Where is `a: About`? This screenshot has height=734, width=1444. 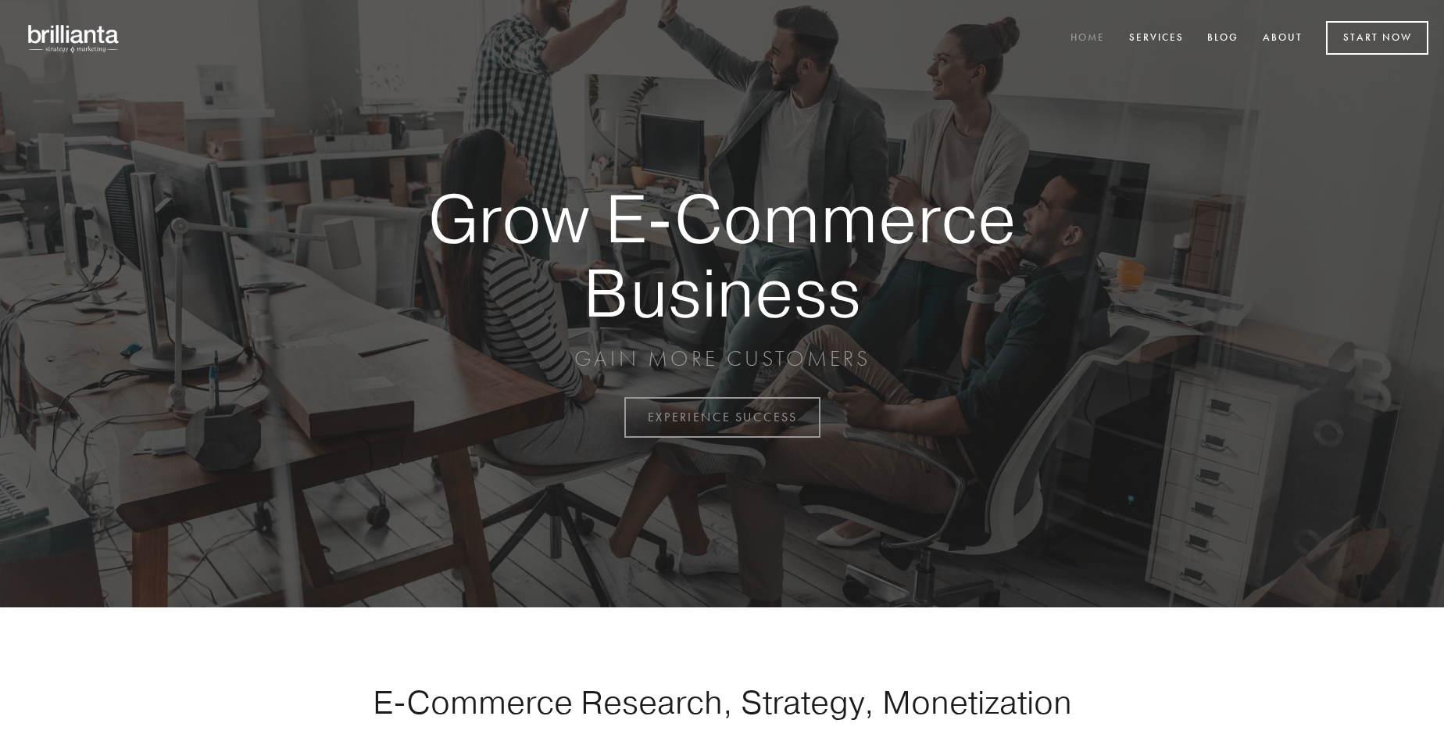 a: About is located at coordinates (1282, 38).